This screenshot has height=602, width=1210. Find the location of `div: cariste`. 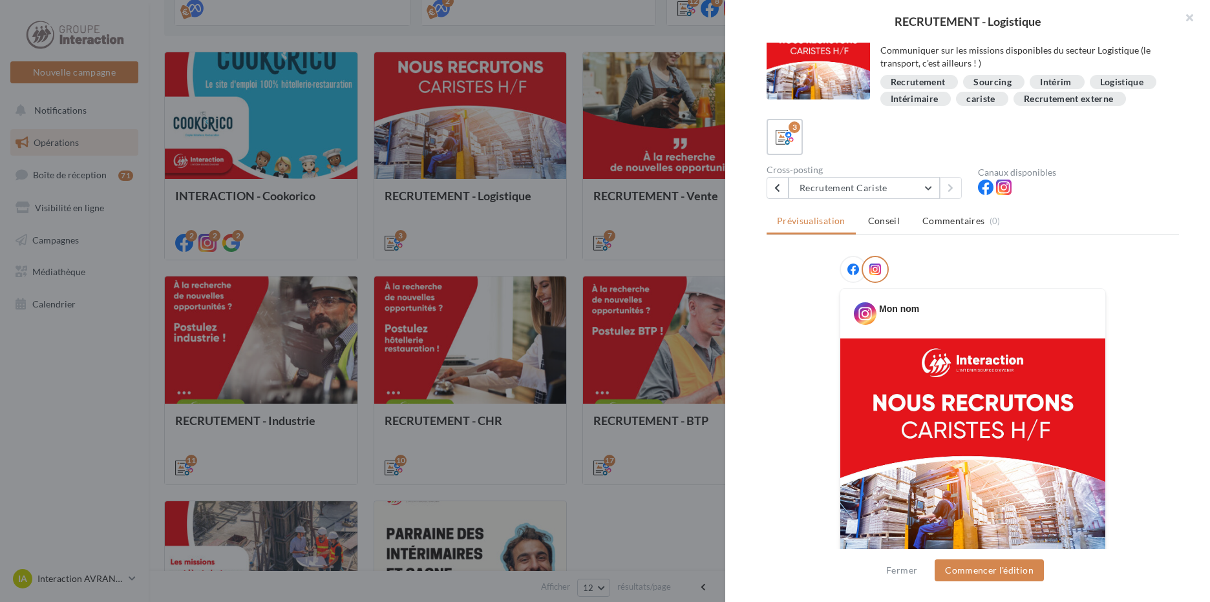

div: cariste is located at coordinates (980, 99).